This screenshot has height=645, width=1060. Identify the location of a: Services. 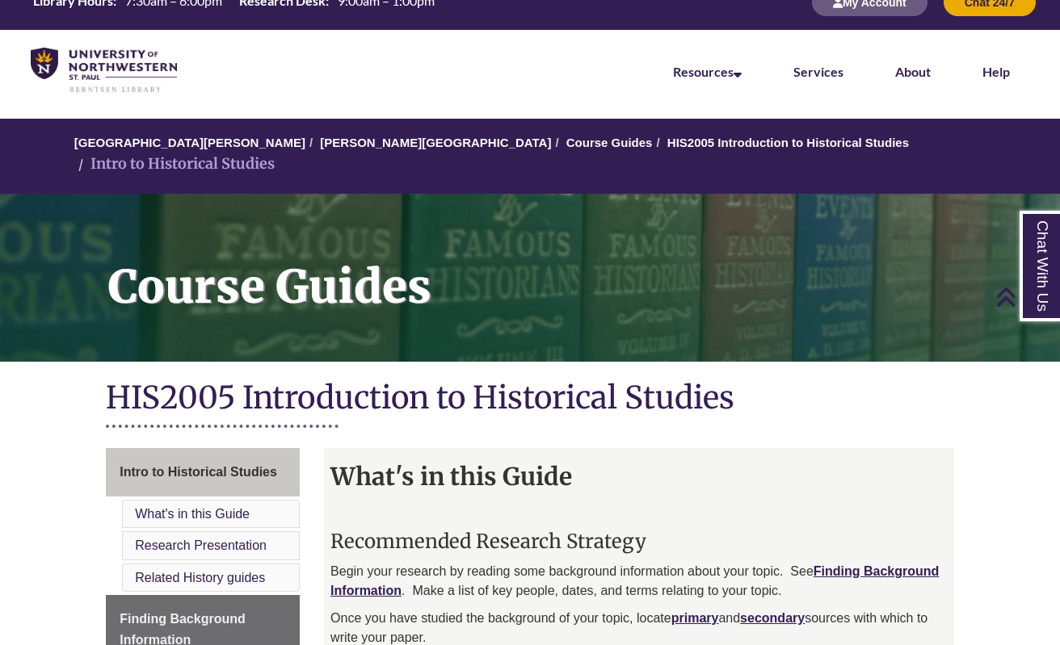
(818, 71).